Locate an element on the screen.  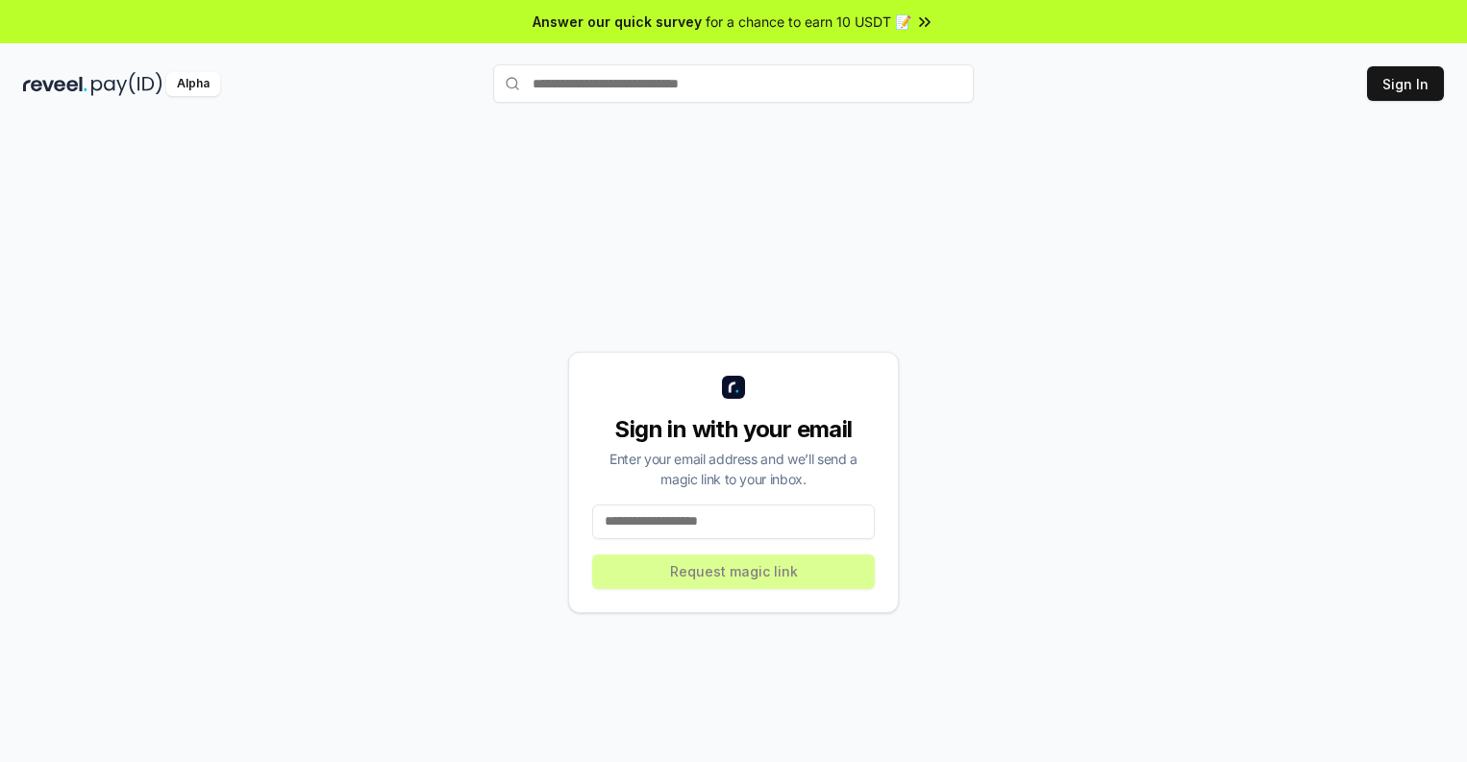
button: Sign In is located at coordinates (1406, 84).